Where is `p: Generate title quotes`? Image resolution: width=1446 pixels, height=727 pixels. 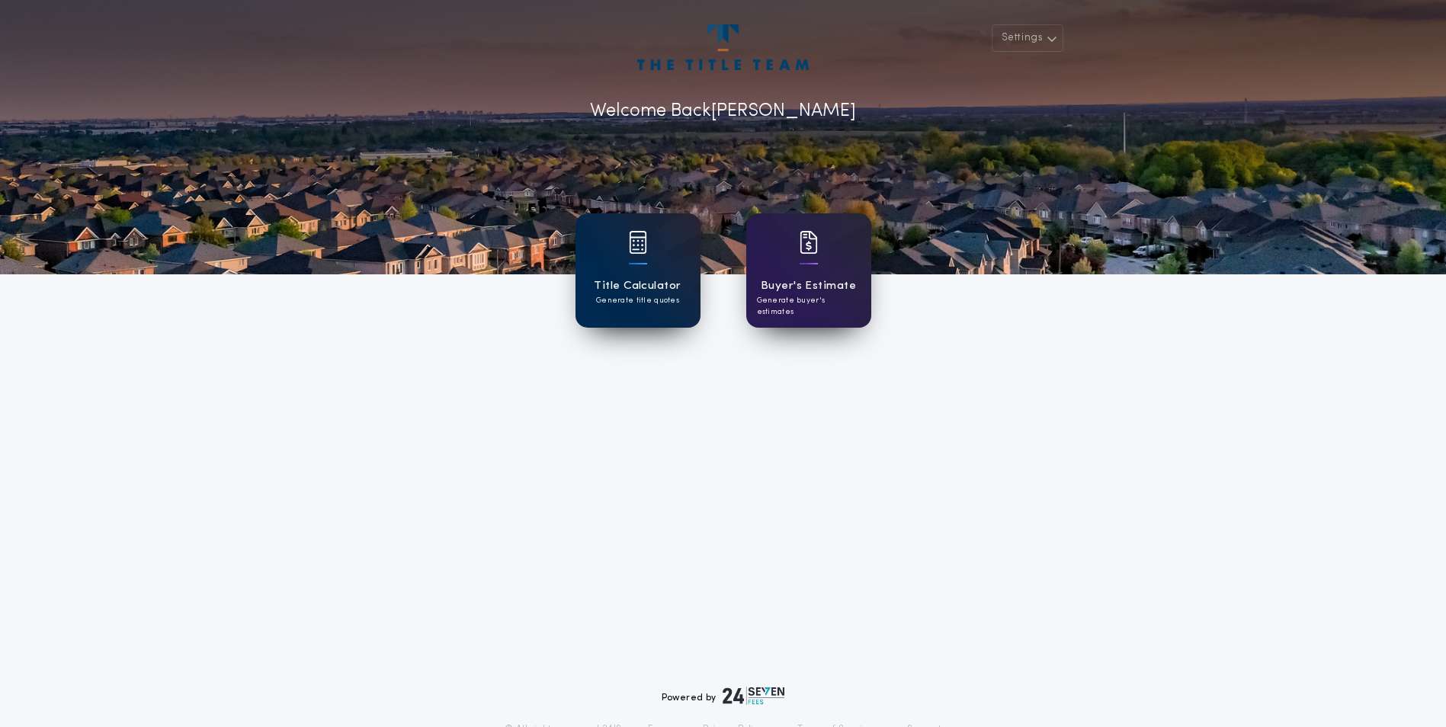
p: Generate title quotes is located at coordinates (637, 300).